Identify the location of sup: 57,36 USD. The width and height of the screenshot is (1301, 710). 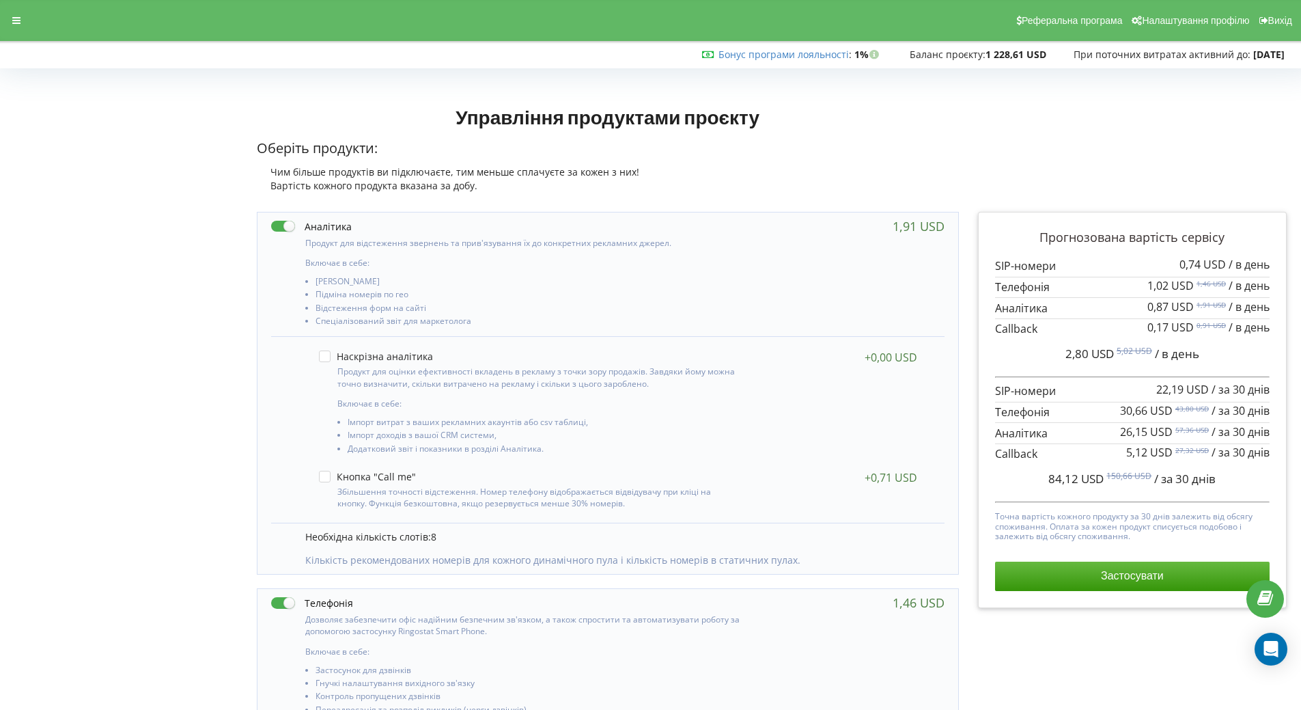
(1192, 430).